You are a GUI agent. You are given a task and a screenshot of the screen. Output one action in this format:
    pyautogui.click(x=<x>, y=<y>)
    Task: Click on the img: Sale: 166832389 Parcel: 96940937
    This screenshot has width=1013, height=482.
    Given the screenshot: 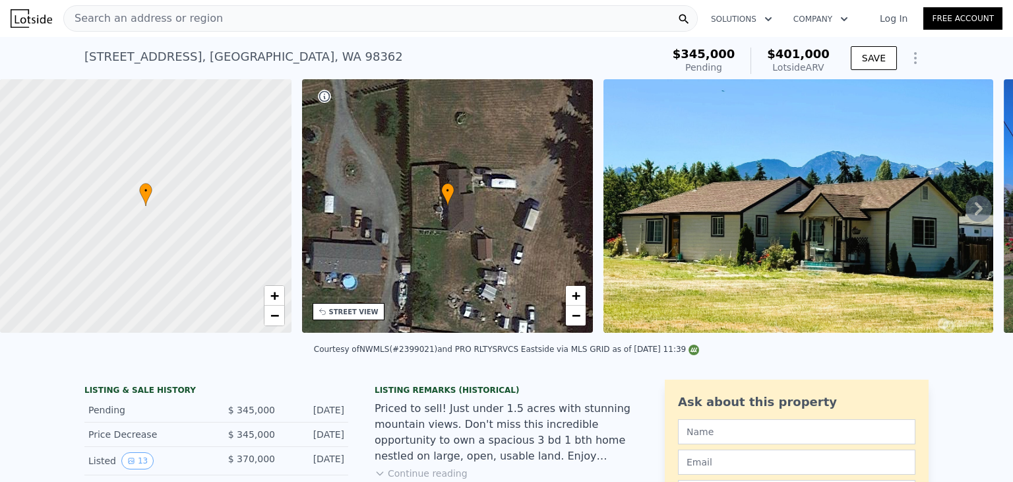 What is the action you would take?
    pyautogui.click(x=798, y=206)
    